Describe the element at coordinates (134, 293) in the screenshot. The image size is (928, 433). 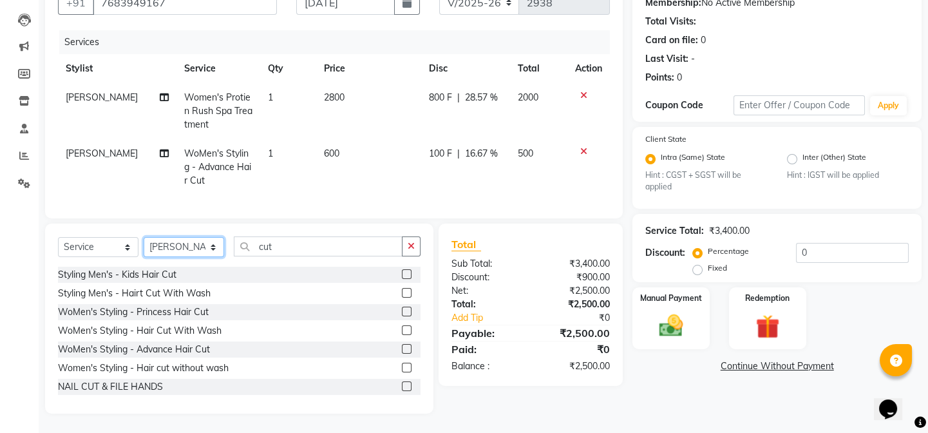
I see `div: Styling Men's - Hairt Cut With Wash` at that location.